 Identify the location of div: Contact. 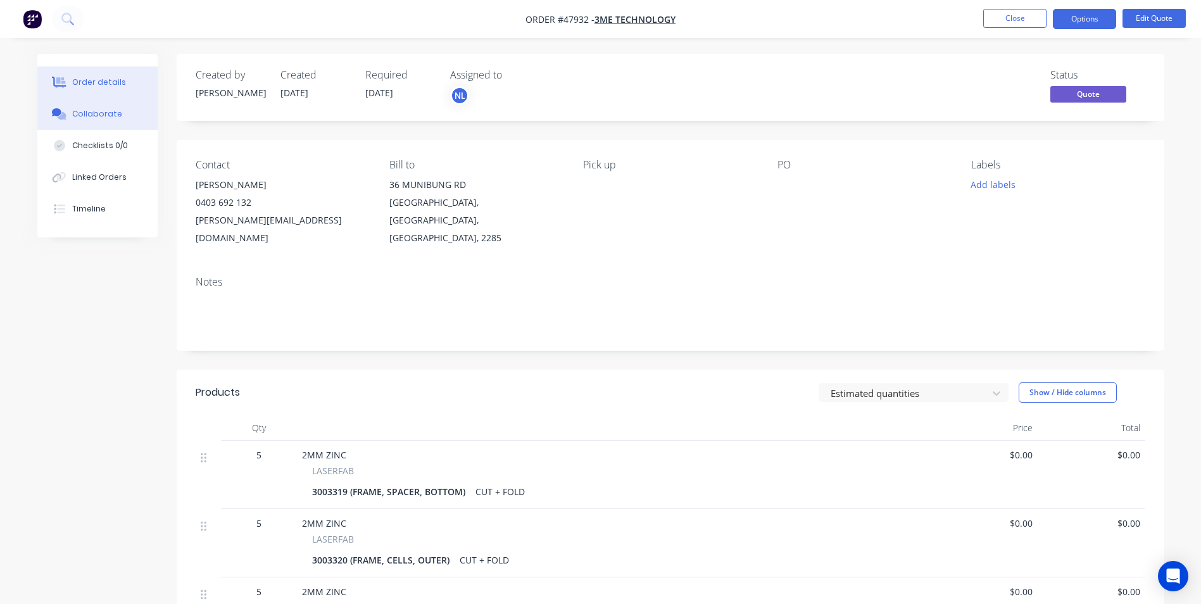
(282, 165).